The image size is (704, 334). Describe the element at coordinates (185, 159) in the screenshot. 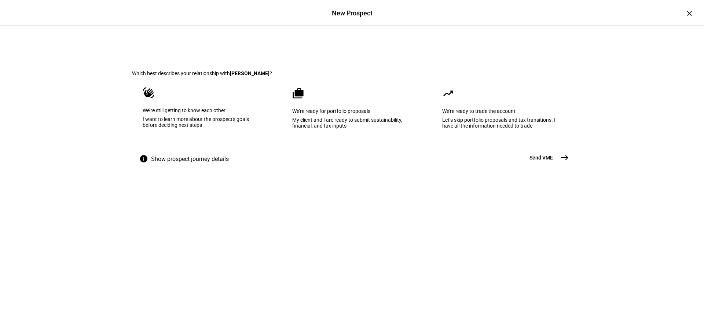

I see `button: Show prospect journey details` at that location.